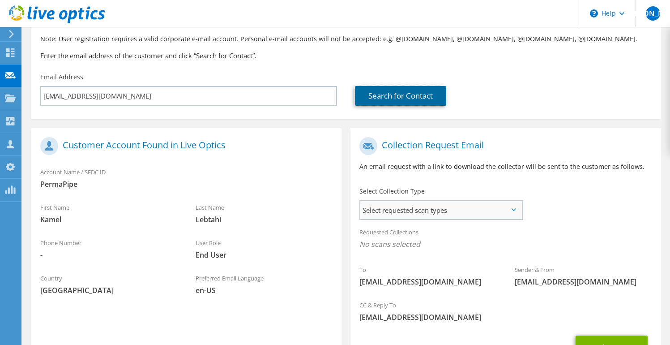 This screenshot has width=670, height=345. Describe the element at coordinates (62, 77) in the screenshot. I see `label: Email Address` at that location.